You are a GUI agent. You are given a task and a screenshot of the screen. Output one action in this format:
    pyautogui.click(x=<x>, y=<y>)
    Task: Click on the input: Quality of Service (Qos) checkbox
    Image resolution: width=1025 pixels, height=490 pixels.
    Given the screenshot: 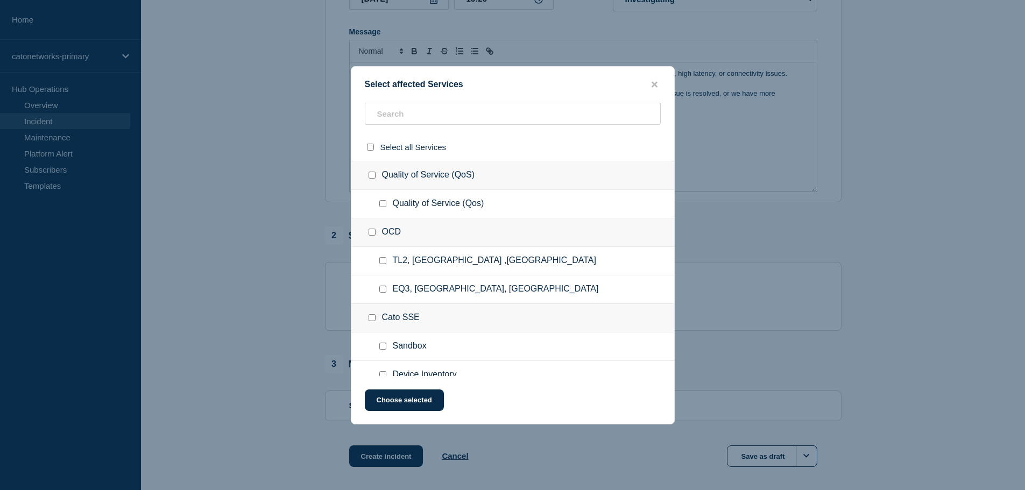 What is the action you would take?
    pyautogui.click(x=382, y=203)
    